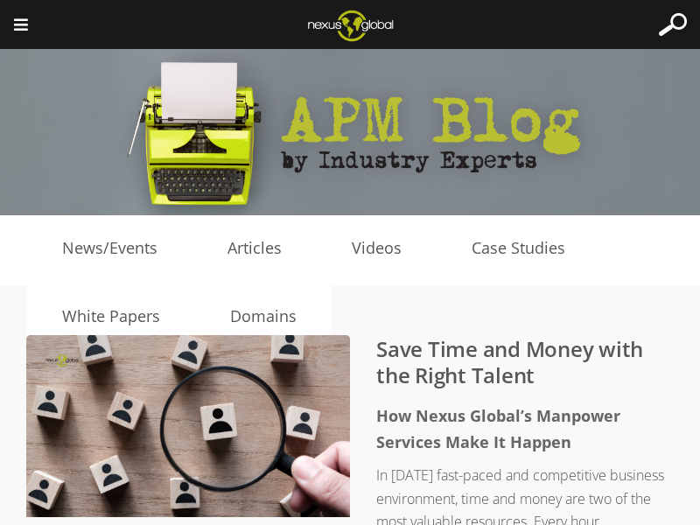 The width and height of the screenshot is (700, 525). I want to click on a: News/Events, so click(109, 249).